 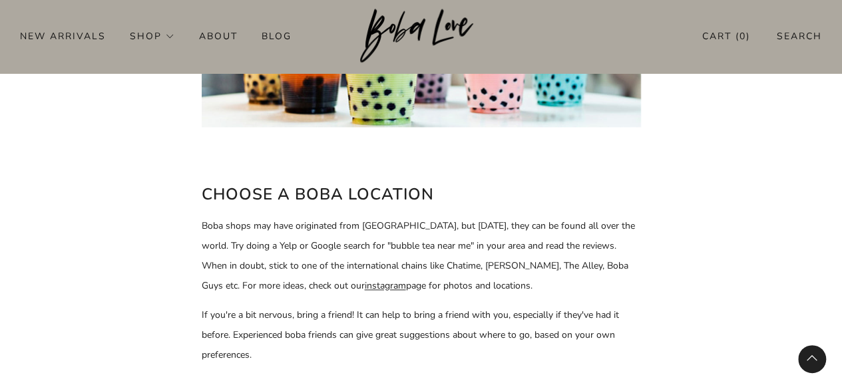 I want to click on img: Boba Love, so click(x=421, y=36).